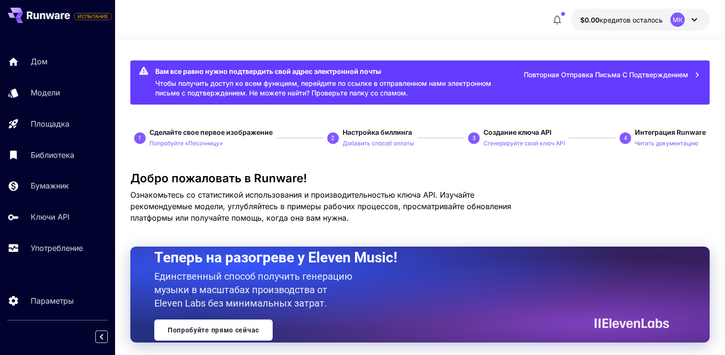  Describe the element at coordinates (109, 337) in the screenshot. I see `div: Свернуть боковую панель` at that location.